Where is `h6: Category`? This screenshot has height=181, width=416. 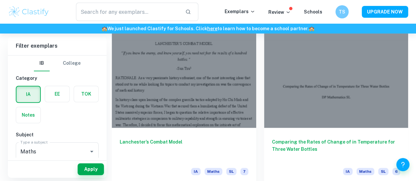 h6: Category is located at coordinates (57, 78).